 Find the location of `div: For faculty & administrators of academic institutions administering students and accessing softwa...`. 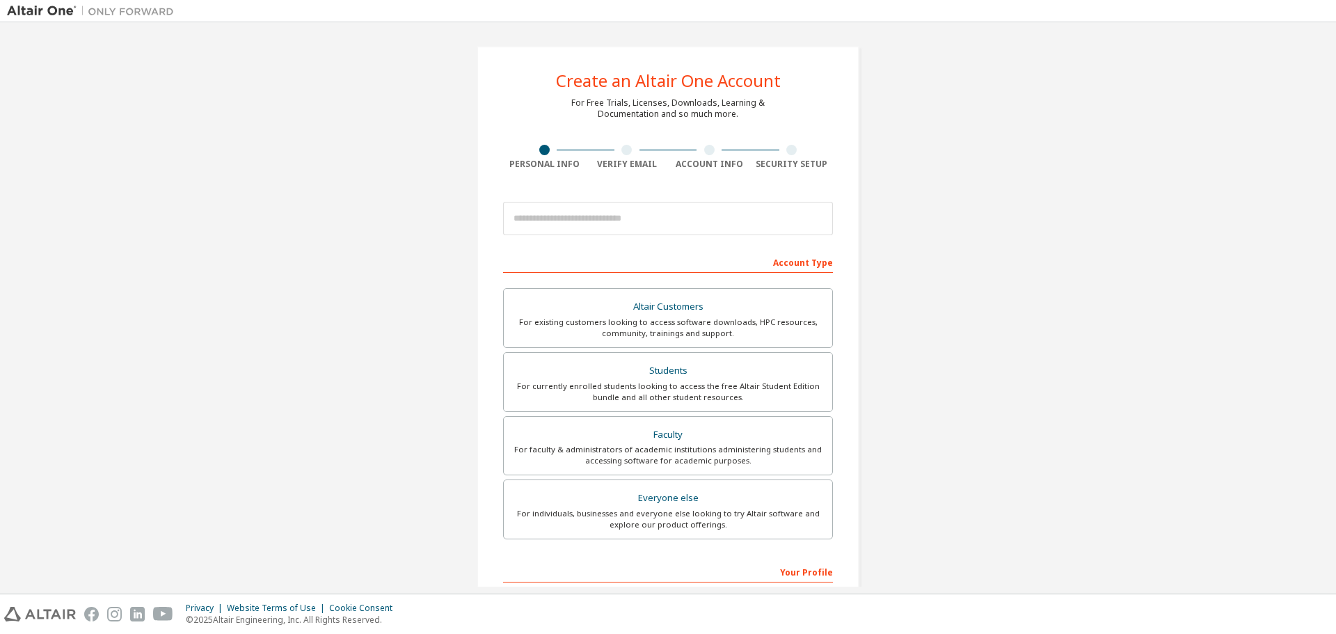

div: For faculty & administrators of academic institutions administering students and accessing softwa... is located at coordinates (668, 455).